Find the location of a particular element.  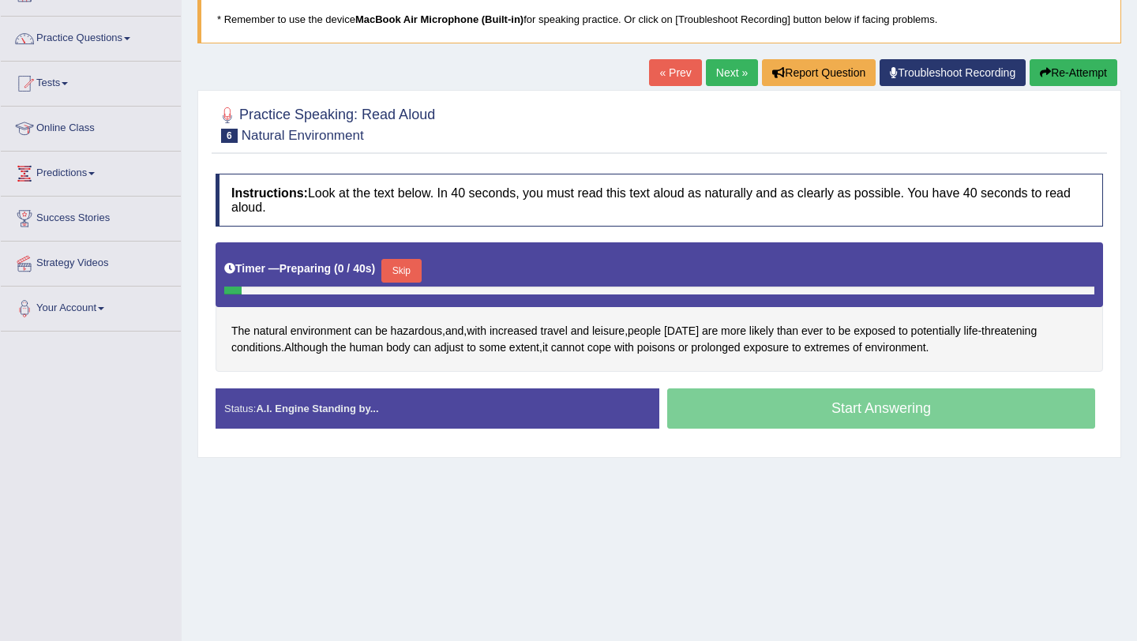

a: Online Class is located at coordinates (91, 126).